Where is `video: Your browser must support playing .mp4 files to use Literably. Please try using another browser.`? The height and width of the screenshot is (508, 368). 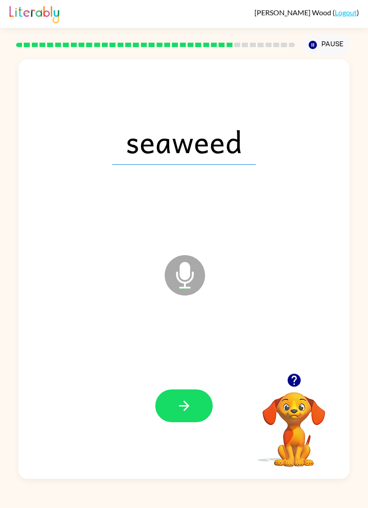
video: Your browser must support playing .mp4 files to use Literably. Please try using another browser. is located at coordinates (294, 423).